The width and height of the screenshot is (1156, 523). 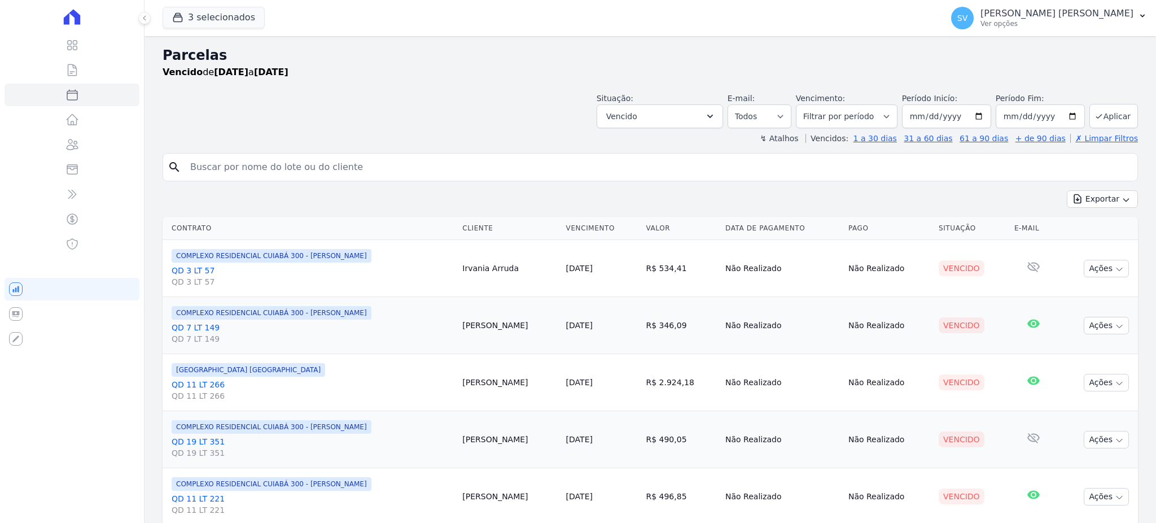 What do you see at coordinates (621, 116) in the screenshot?
I see `span: Vencido` at bounding box center [621, 116].